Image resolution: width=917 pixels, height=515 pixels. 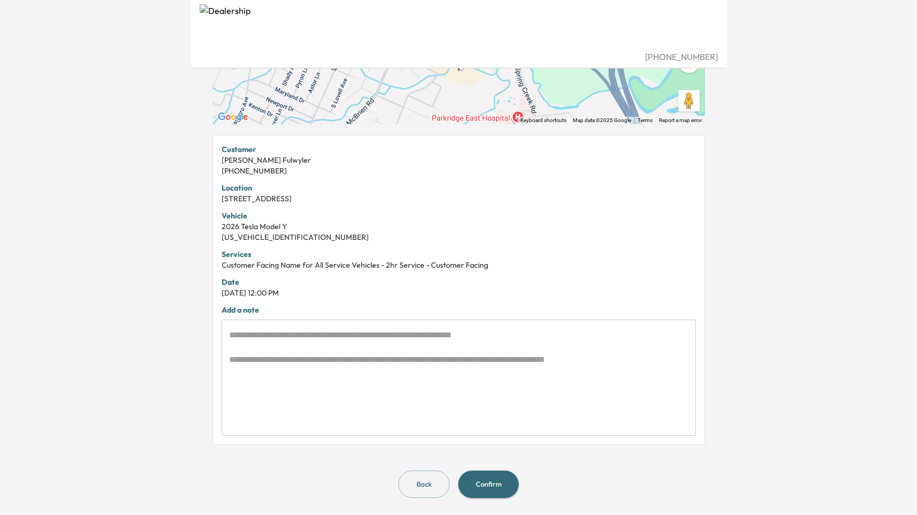 What do you see at coordinates (240, 310) in the screenshot?
I see `strong: Add a note` at bounding box center [240, 310].